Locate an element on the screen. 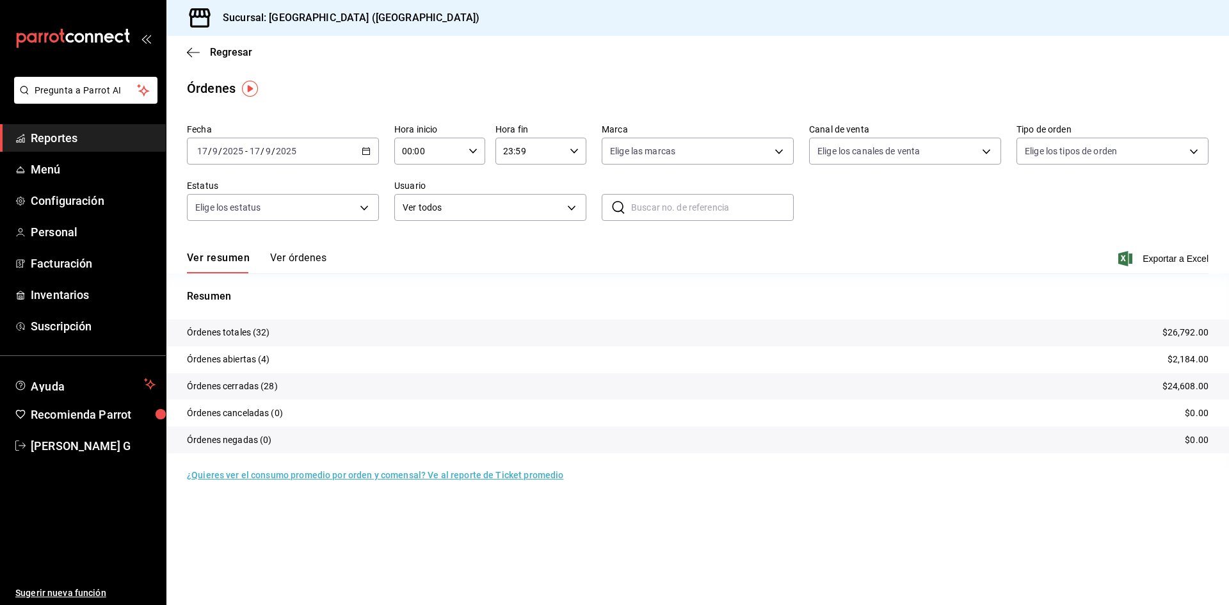 The height and width of the screenshot is (605, 1229). button: Exportar a Excel is located at coordinates (1164, 259).